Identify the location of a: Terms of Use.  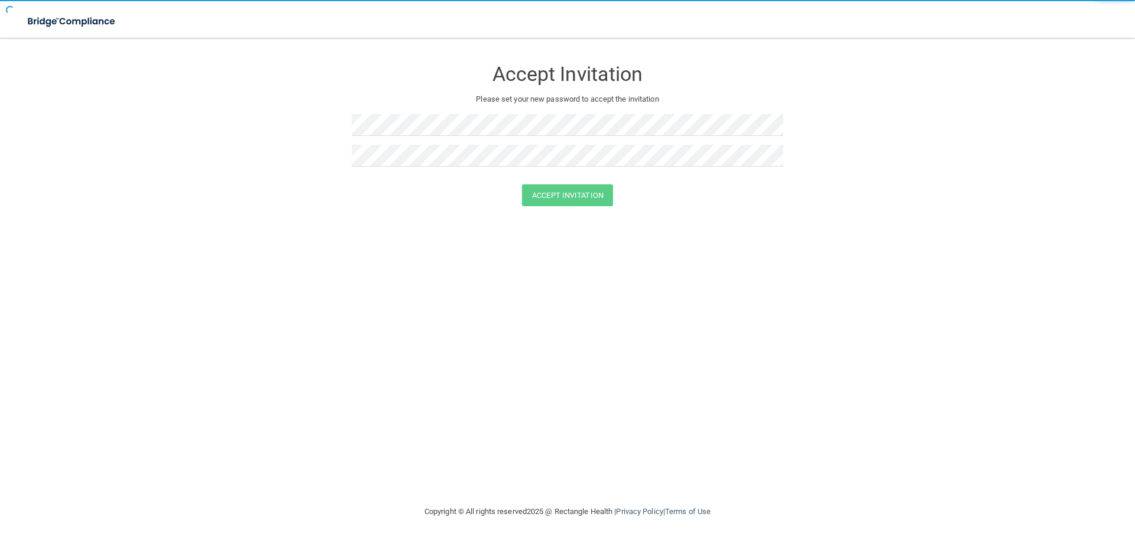
(687, 511).